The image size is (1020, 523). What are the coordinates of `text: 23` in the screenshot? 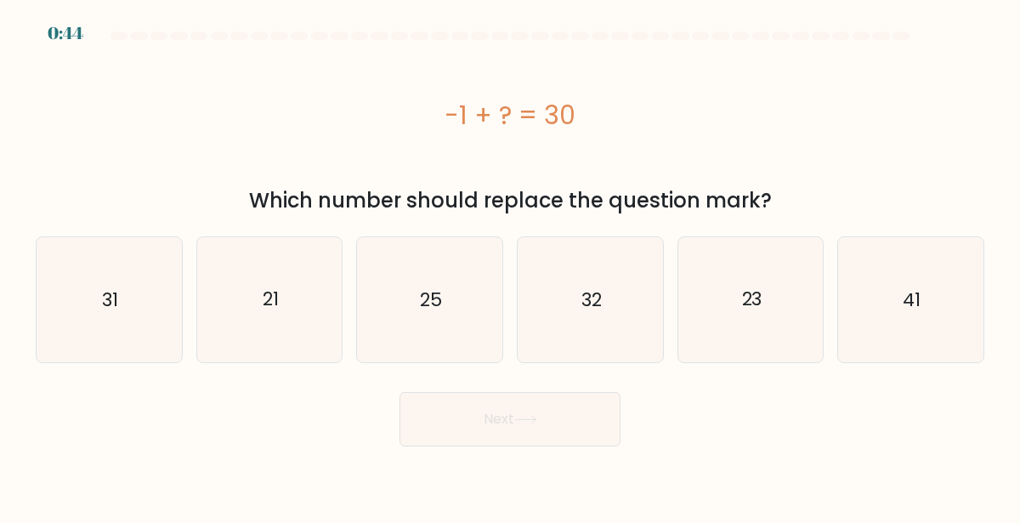 It's located at (752, 299).